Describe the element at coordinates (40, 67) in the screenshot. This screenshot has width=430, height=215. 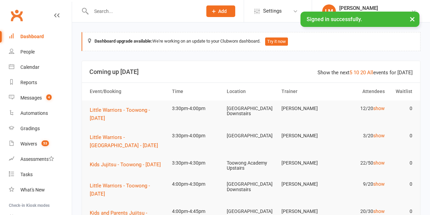
I see `a: Calendar` at that location.